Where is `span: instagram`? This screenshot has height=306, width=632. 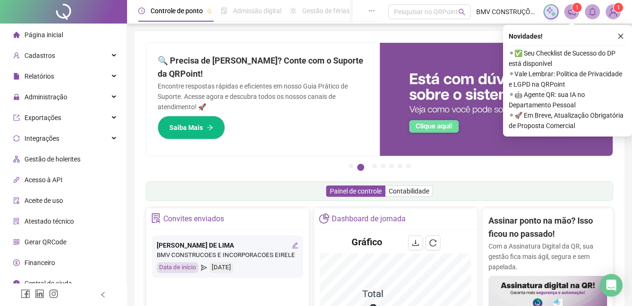 span: instagram is located at coordinates (54, 294).